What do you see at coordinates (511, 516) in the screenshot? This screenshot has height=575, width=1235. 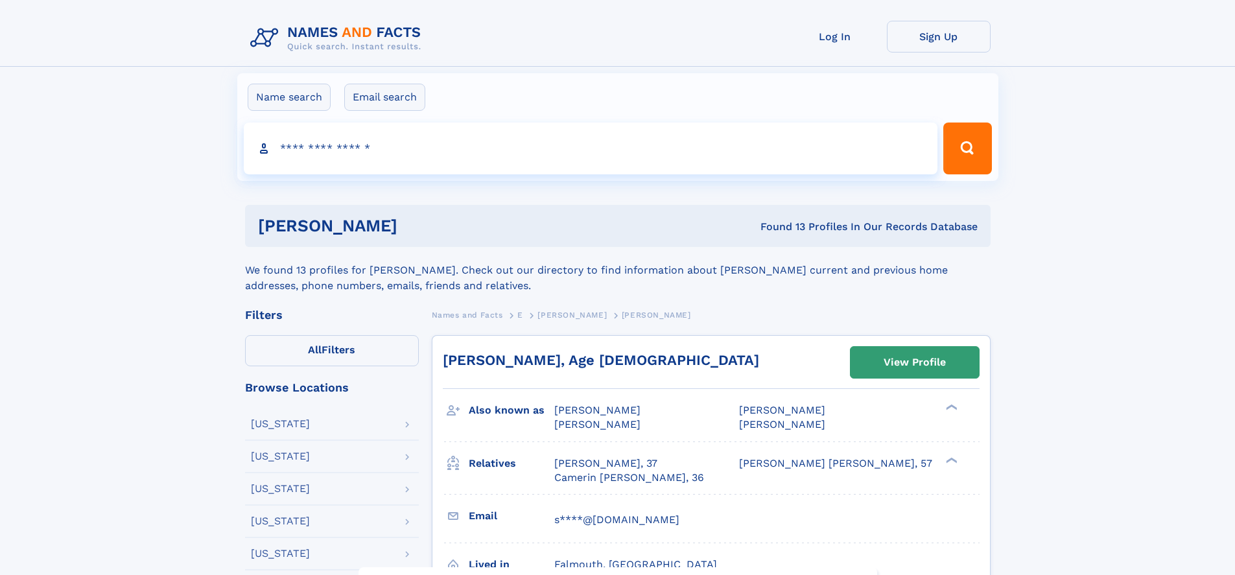 I see `h3: Email` at bounding box center [511, 516].